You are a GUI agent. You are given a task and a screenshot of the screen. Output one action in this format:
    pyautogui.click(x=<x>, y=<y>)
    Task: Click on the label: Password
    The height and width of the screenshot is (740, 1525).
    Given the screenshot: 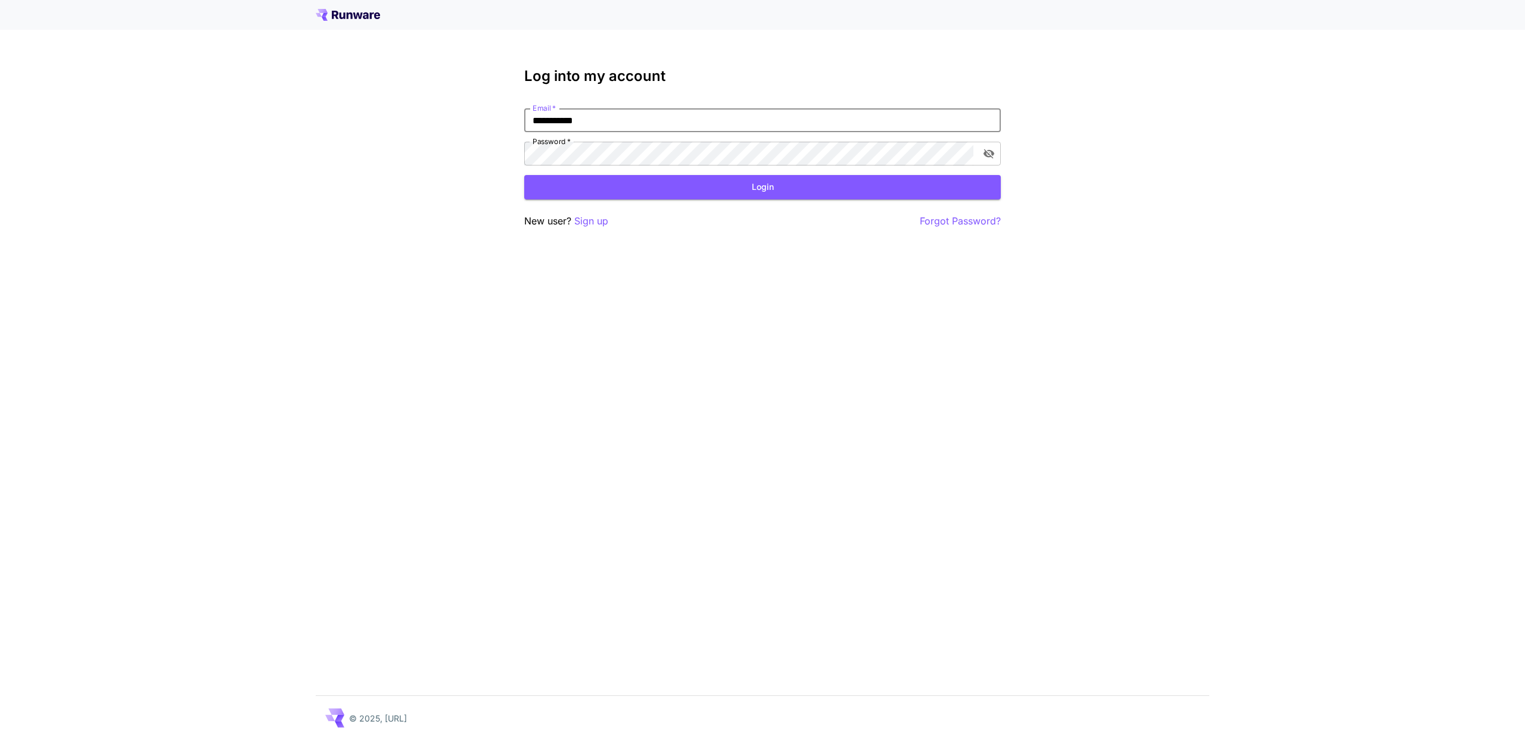 What is the action you would take?
    pyautogui.click(x=552, y=141)
    